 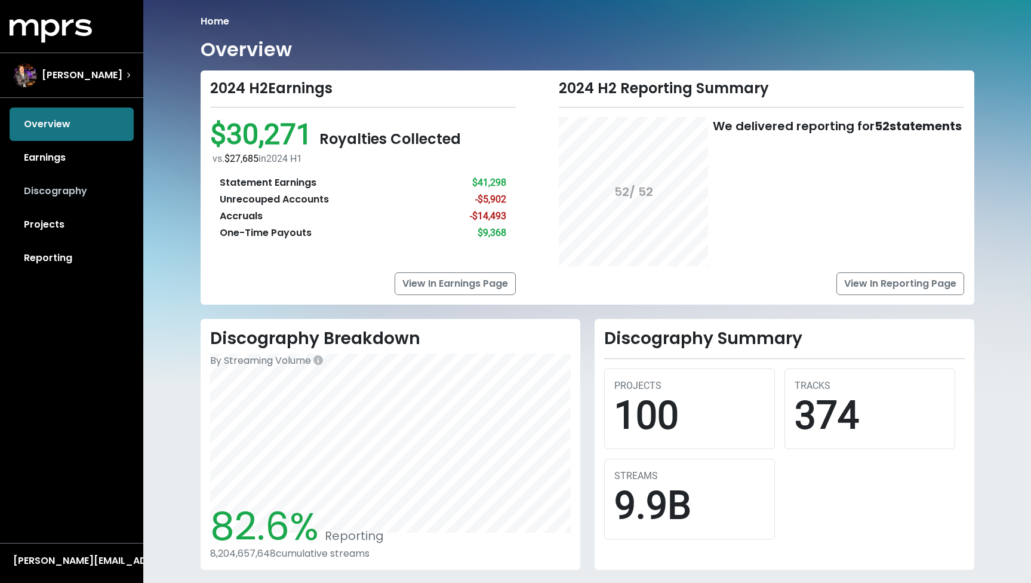 What do you see at coordinates (266, 233) in the screenshot?
I see `div: One-Time Payouts` at bounding box center [266, 233].